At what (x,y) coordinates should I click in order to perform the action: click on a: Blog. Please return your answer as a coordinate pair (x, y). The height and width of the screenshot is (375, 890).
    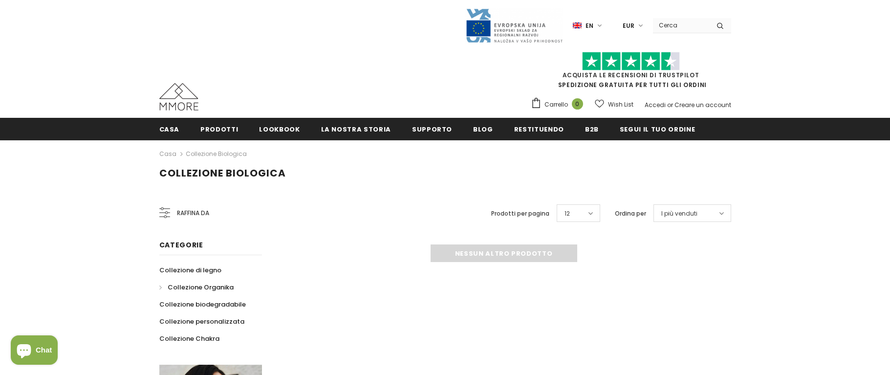
    Looking at the image, I should click on (483, 129).